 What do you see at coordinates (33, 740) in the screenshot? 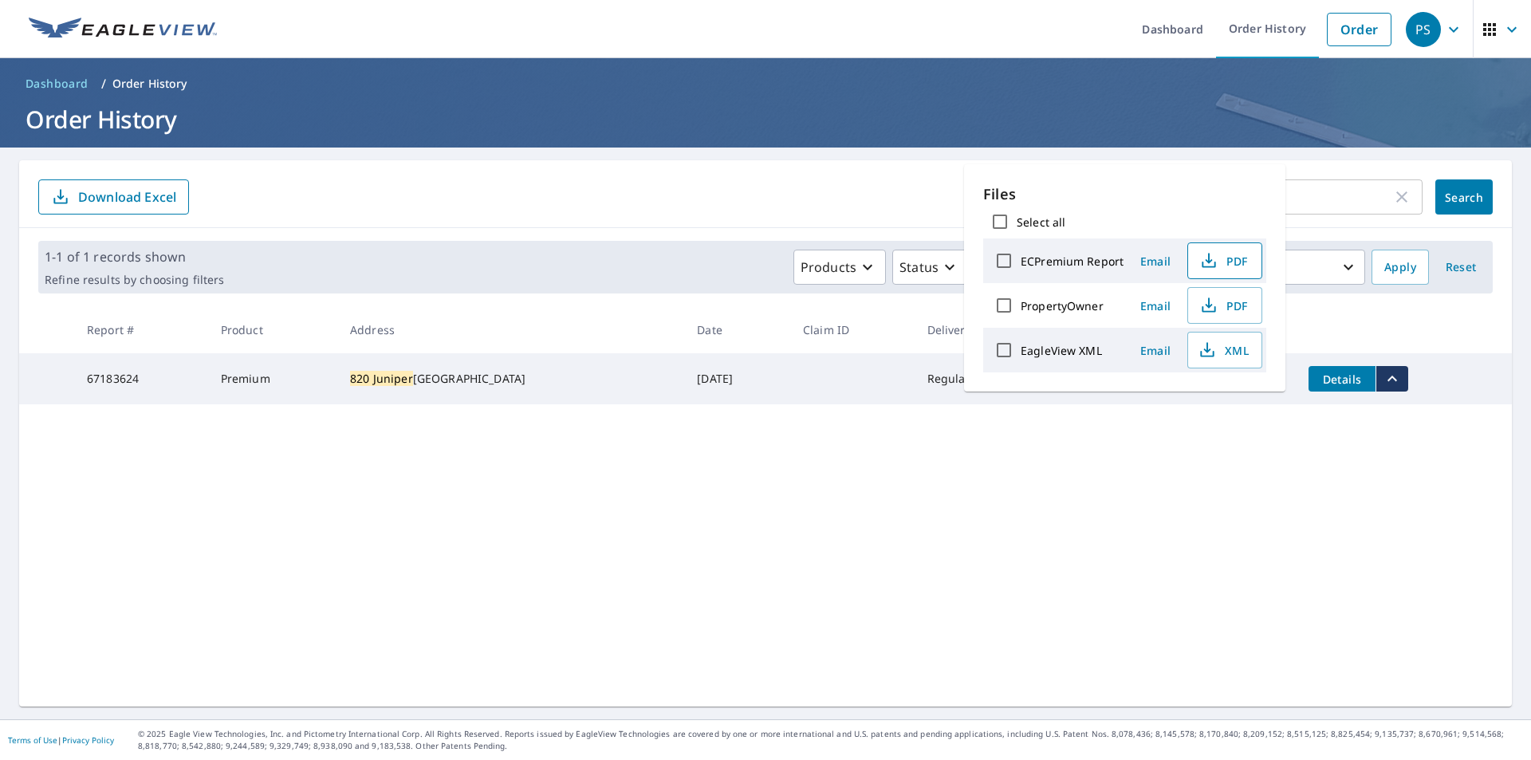
I see `a: Terms of Use` at bounding box center [33, 740].